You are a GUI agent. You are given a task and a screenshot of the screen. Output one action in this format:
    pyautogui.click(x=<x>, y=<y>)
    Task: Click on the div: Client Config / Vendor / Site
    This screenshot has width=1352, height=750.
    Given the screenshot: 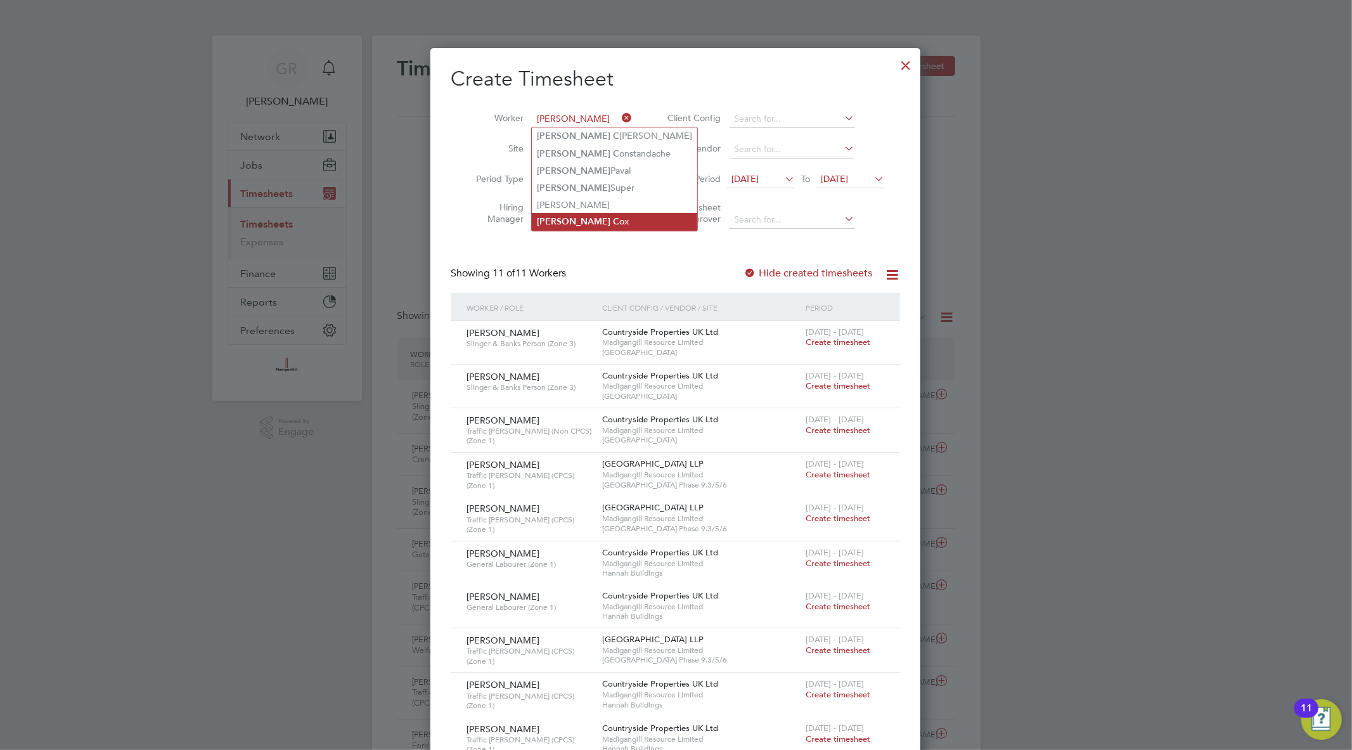 What is the action you would take?
    pyautogui.click(x=700, y=307)
    